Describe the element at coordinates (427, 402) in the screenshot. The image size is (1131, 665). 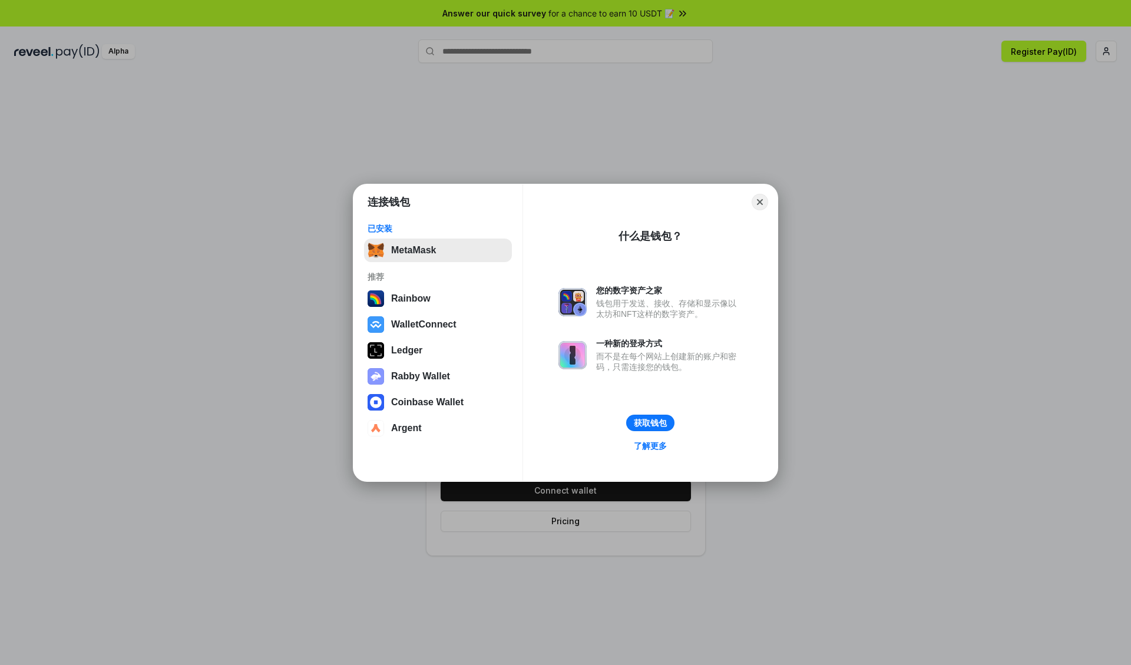
I see `div: Coinbase Wallet` at that location.